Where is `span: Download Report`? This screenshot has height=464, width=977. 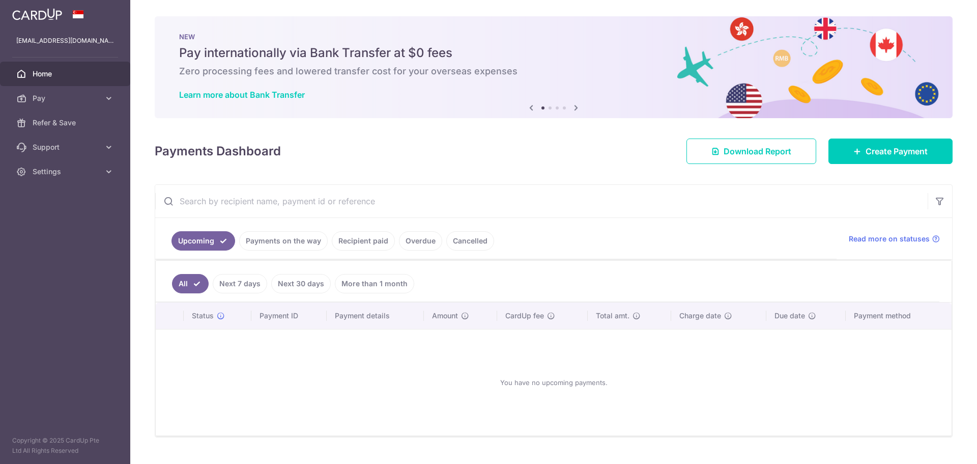 span: Download Report is located at coordinates (757, 151).